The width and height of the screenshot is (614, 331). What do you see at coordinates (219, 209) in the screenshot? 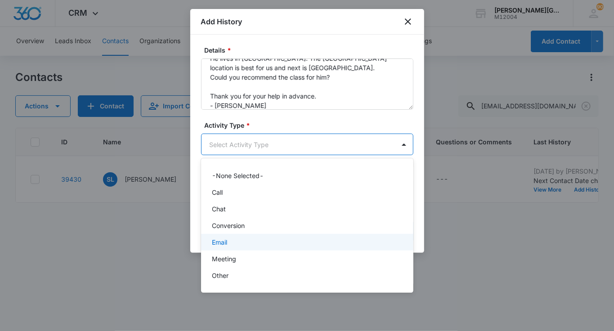
I see `p: Chat` at bounding box center [219, 209].